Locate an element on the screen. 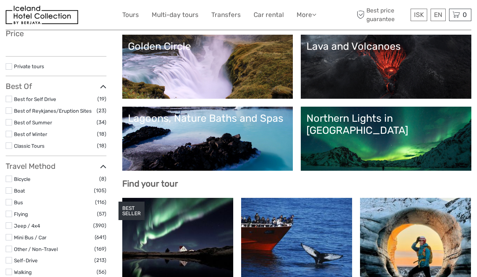 This screenshot has width=477, height=277. span: (57) is located at coordinates (101, 214).